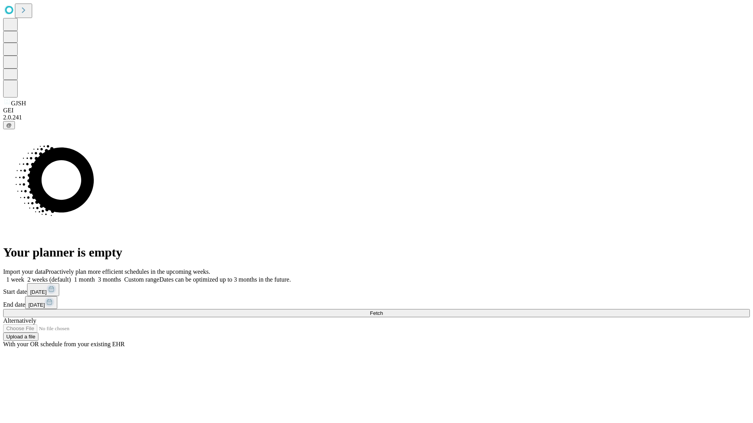  What do you see at coordinates (376, 253) in the screenshot?
I see `h1: Your planner is empty` at bounding box center [376, 253].